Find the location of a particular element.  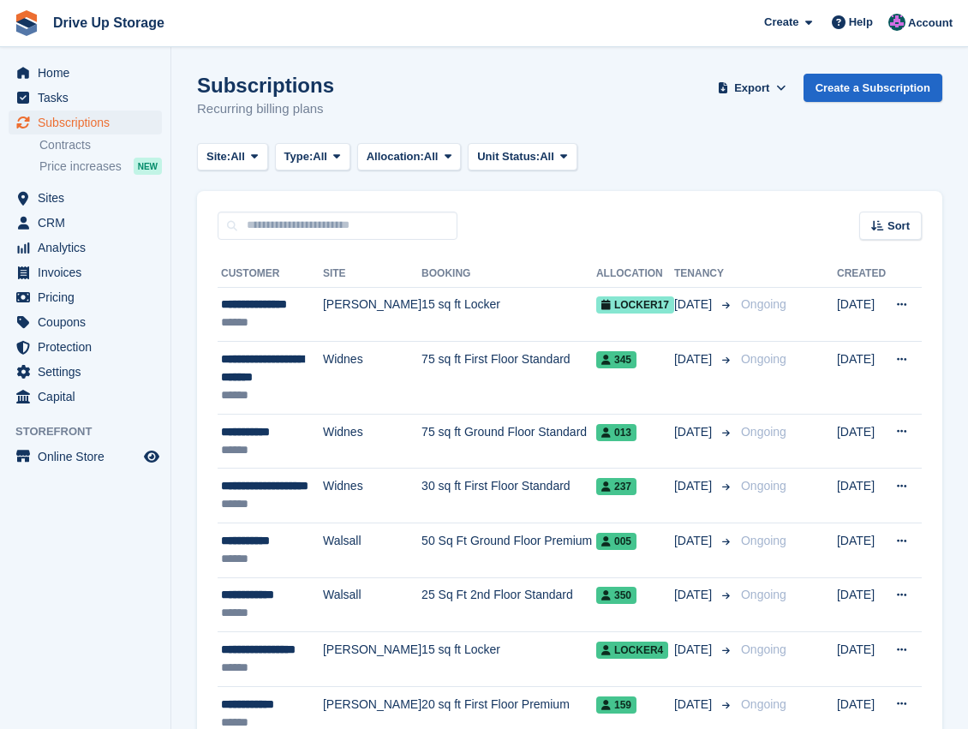

h1: Subscriptions is located at coordinates (266, 85).